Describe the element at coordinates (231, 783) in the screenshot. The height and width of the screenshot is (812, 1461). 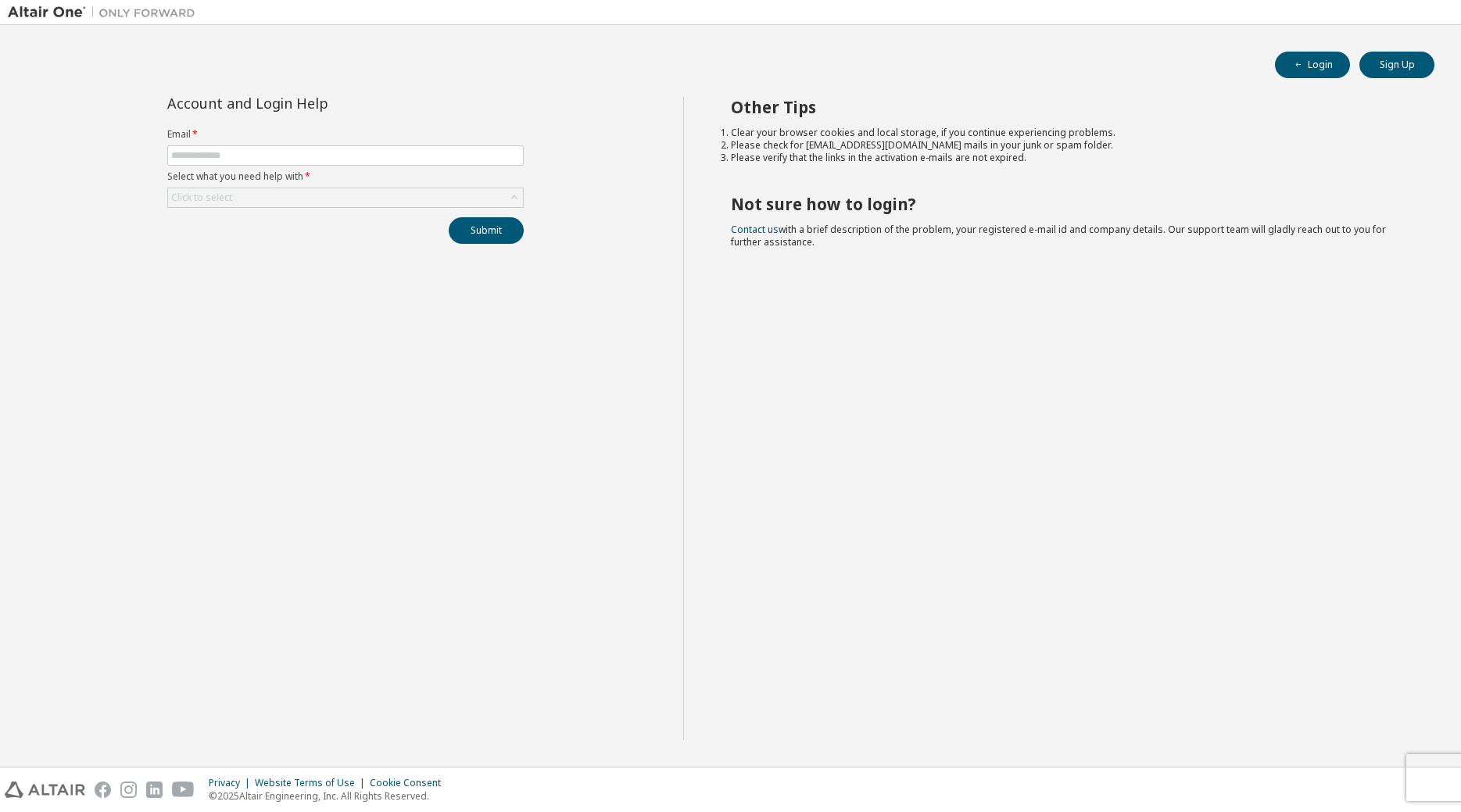
I see `div: Privacy` at that location.